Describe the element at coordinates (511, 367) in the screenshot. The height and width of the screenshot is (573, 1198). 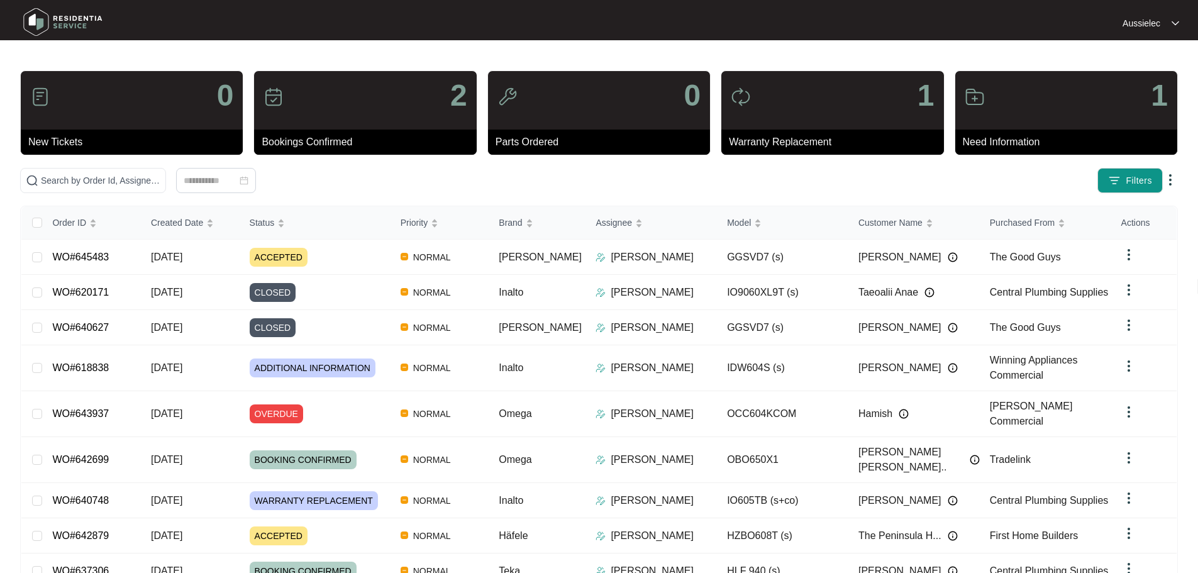
I see `span: Inalto` at that location.